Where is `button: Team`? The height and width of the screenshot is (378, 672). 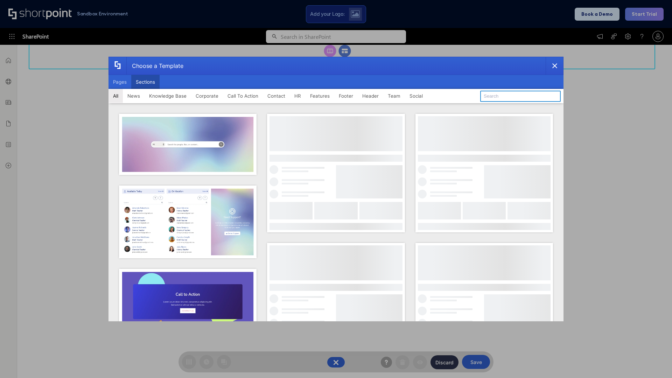
button: Team is located at coordinates (394, 96).